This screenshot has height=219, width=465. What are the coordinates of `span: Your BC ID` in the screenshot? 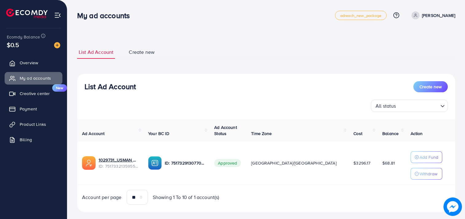 It's located at (158, 133).